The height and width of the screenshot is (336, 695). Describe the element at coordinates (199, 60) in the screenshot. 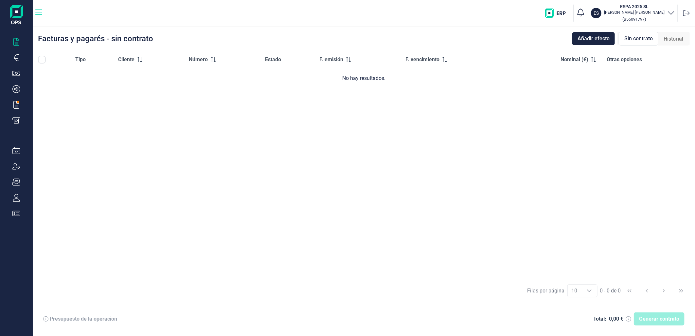

I see `span: Número` at that location.